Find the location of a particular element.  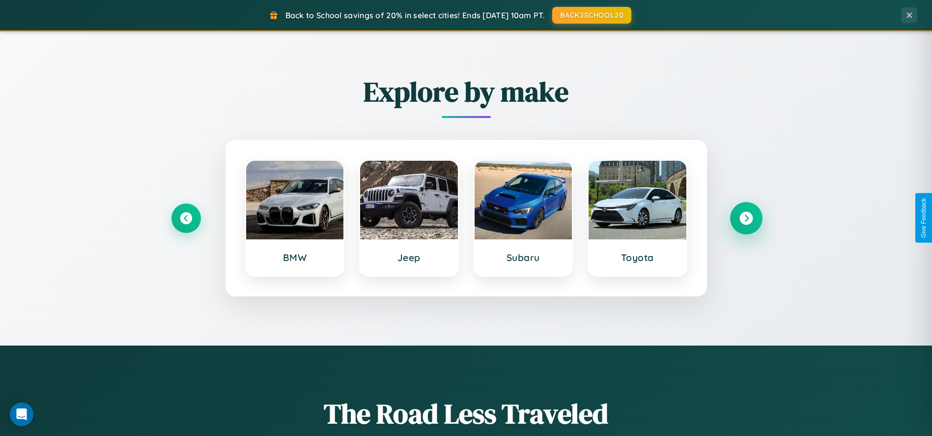

button: BACK2SCHOOL20 is located at coordinates (592, 15).